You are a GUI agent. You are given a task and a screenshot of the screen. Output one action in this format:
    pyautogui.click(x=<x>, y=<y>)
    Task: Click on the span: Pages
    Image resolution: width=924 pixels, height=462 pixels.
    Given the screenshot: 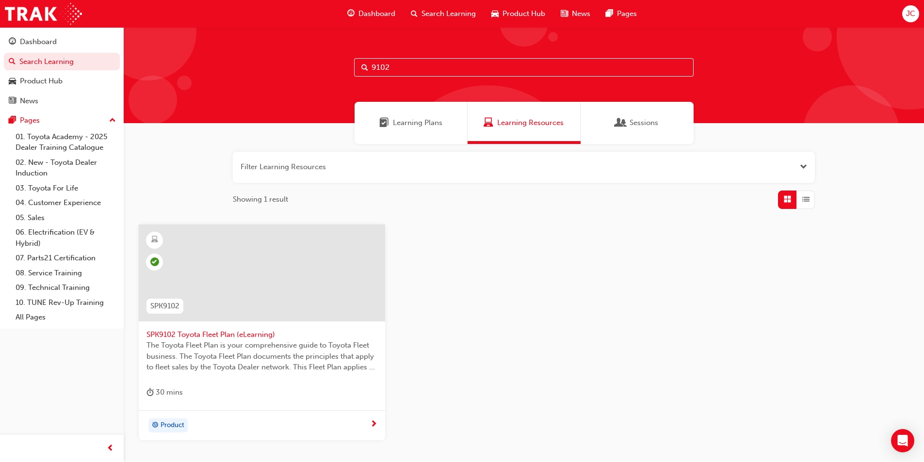 What is the action you would take?
    pyautogui.click(x=627, y=14)
    